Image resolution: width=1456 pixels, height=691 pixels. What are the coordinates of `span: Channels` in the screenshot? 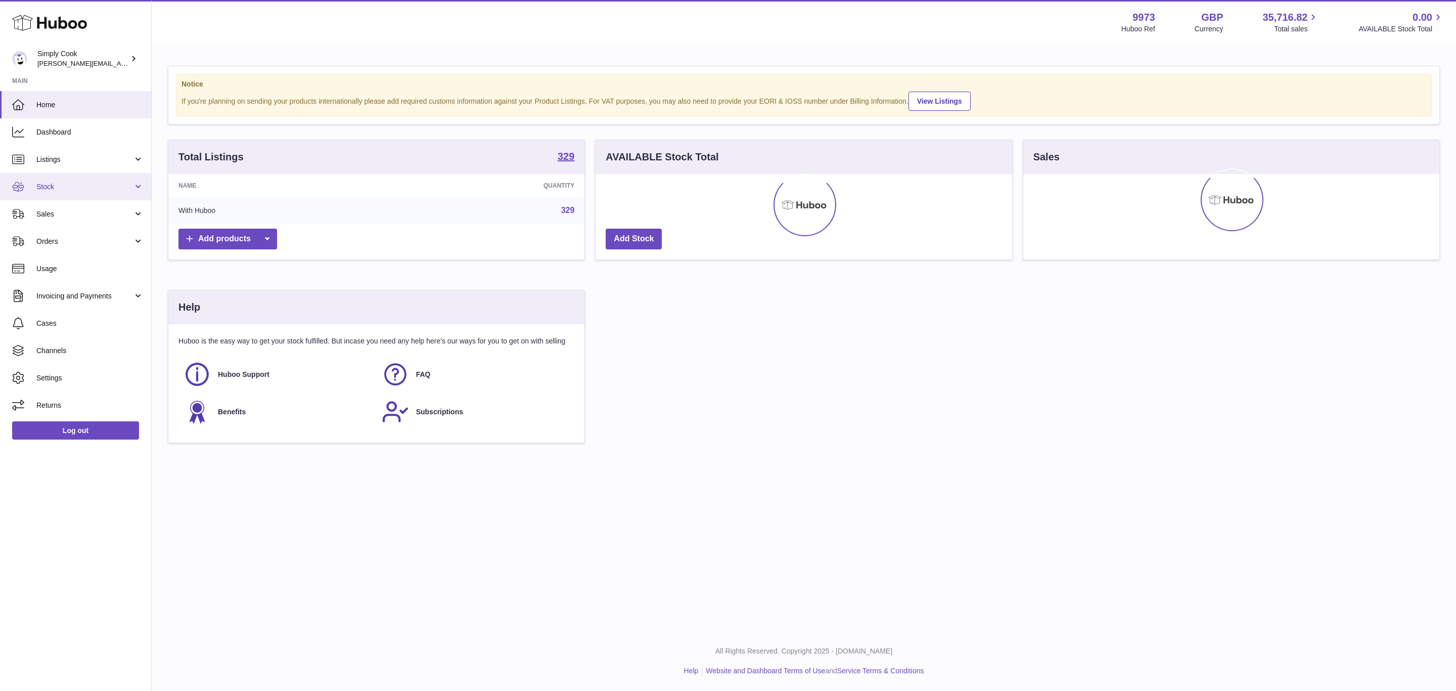 It's located at (90, 350).